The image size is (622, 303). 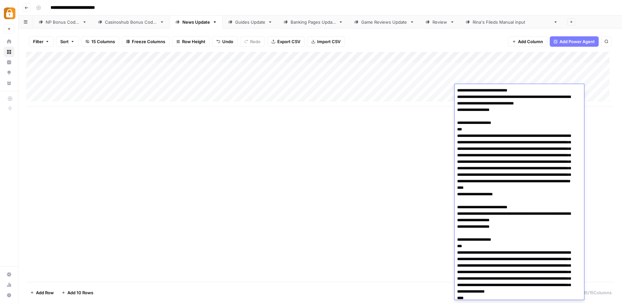 What do you see at coordinates (42, 292) in the screenshot?
I see `button: Add Row` at bounding box center [42, 292].